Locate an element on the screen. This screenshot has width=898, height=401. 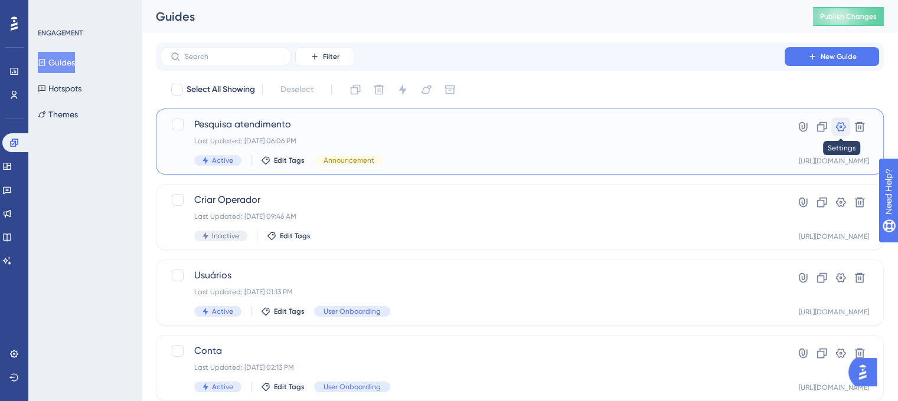
button: Guides is located at coordinates (56, 63).